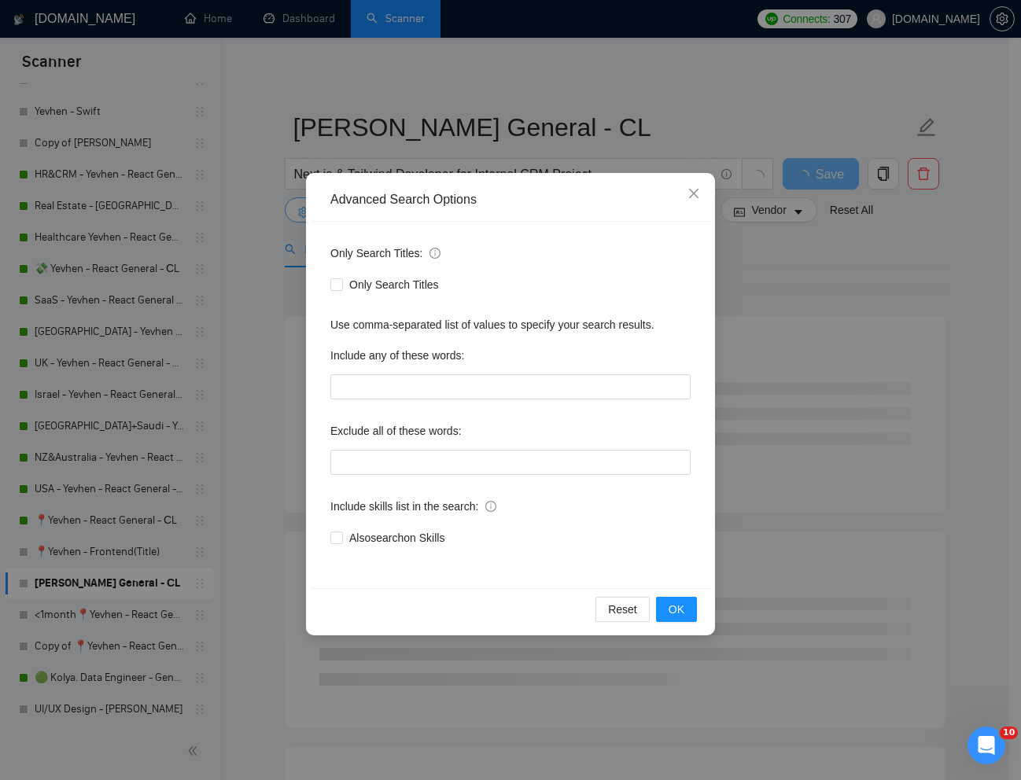 This screenshot has width=1021, height=780. What do you see at coordinates (385, 253) in the screenshot?
I see `span: Only Search Titles:` at bounding box center [385, 253].